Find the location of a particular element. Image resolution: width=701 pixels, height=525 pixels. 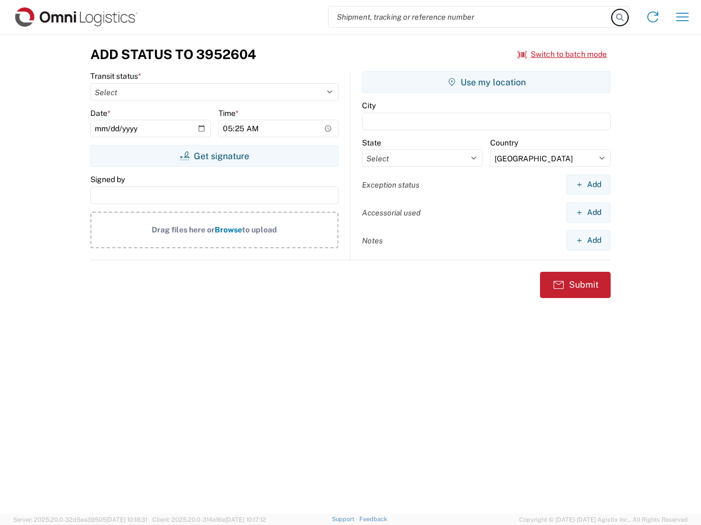

input: Shipment, tracking or reference number is located at coordinates (470, 17).